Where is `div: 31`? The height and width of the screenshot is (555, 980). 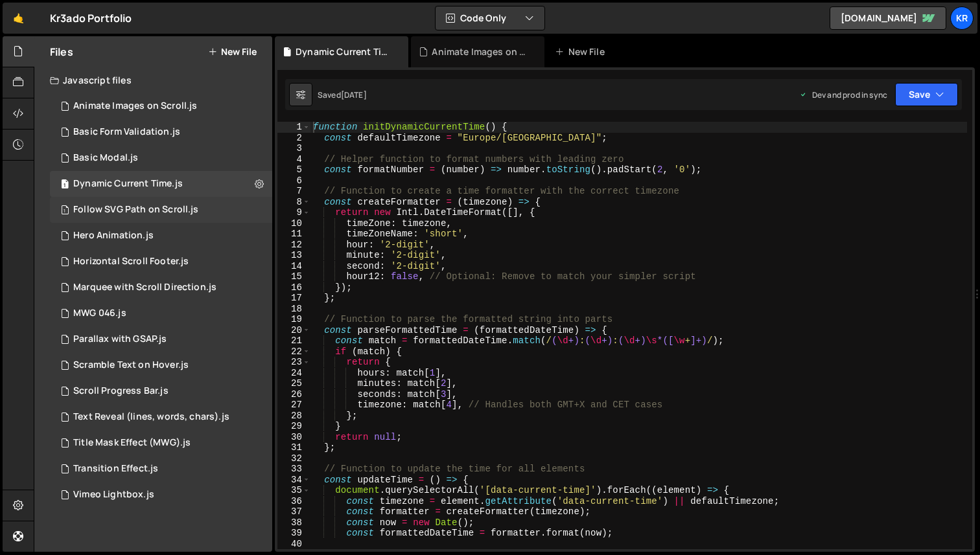
div: 31 is located at coordinates (294, 448).